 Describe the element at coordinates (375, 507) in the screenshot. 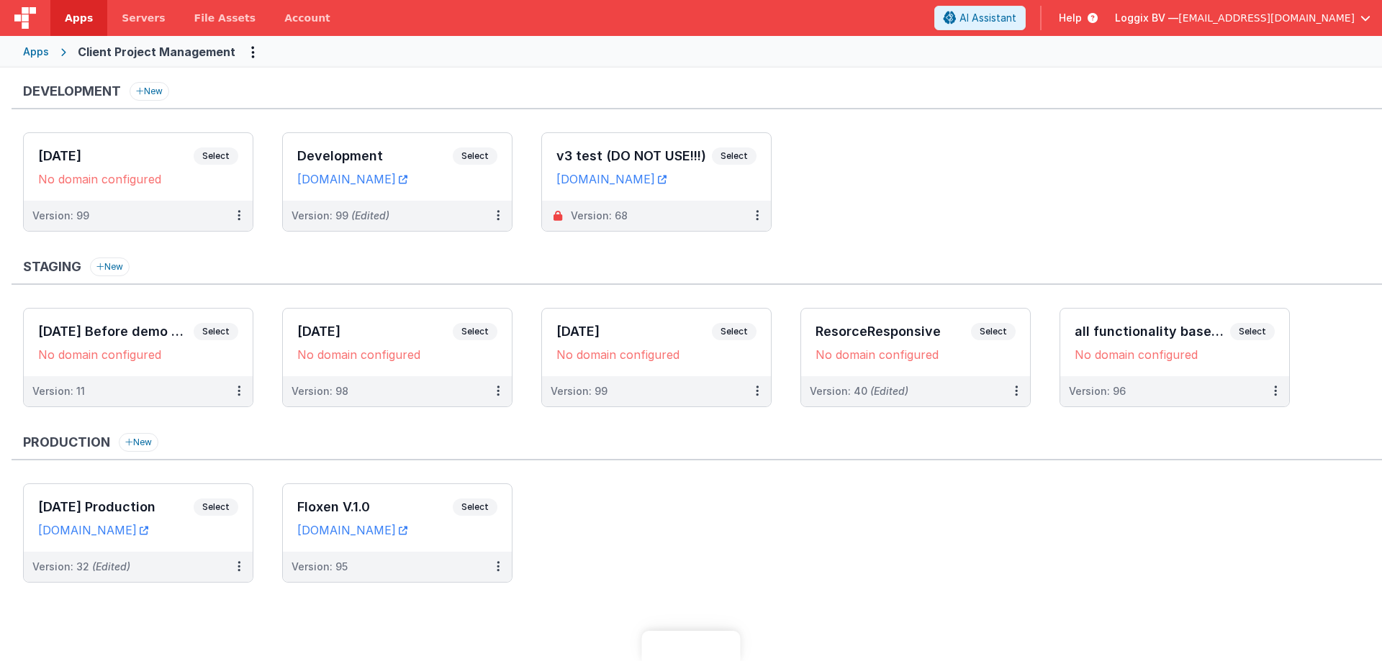

I see `h3: Floxen V.1.0` at that location.